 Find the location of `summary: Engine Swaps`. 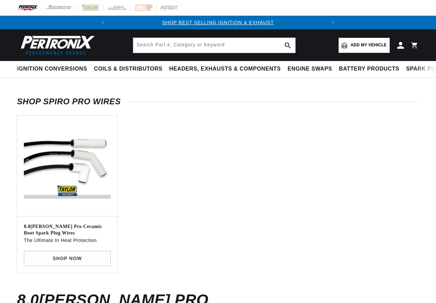

summary: Engine Swaps is located at coordinates (310, 69).